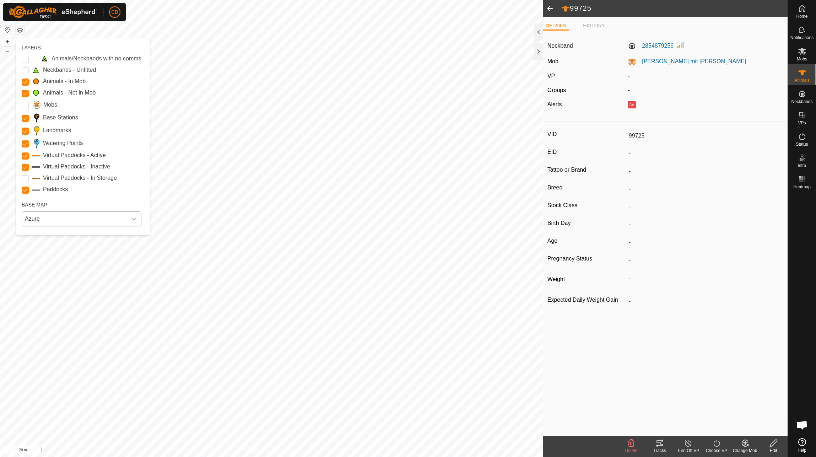  I want to click on div: Tracks, so click(659, 450).